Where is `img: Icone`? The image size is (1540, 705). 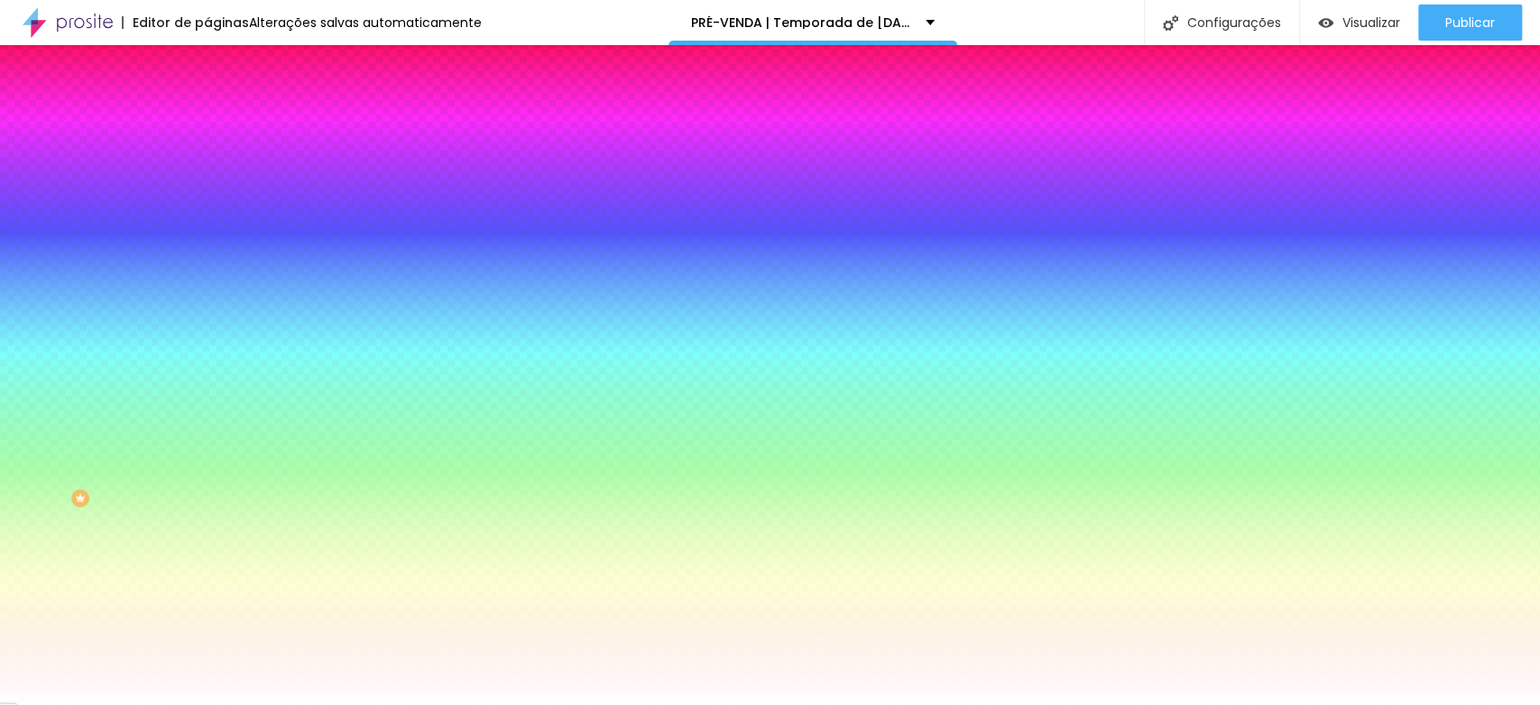
img: Icone is located at coordinates (1170, 23).